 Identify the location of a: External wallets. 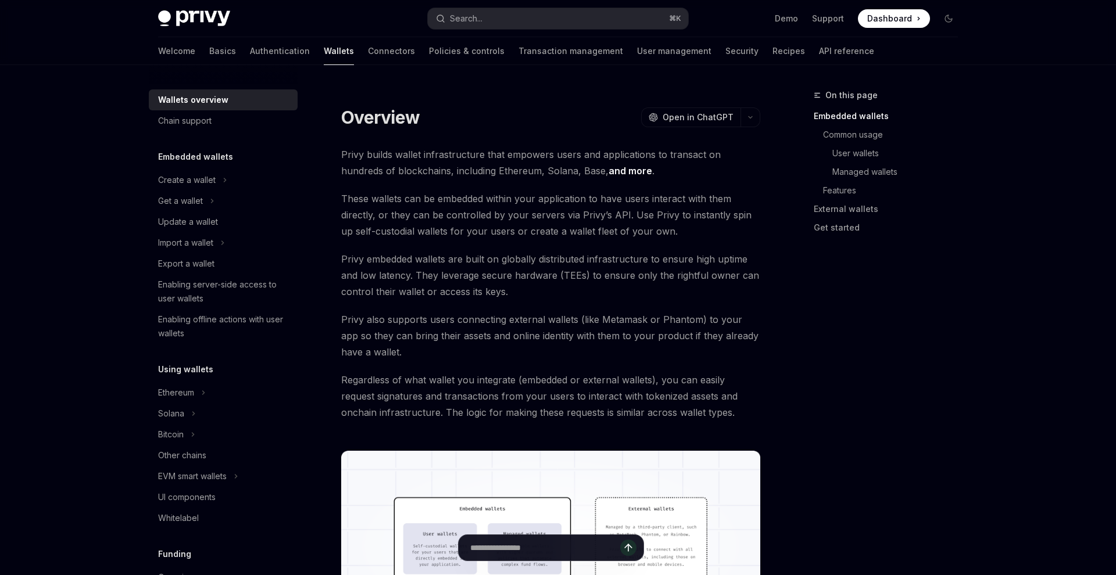
(890, 209).